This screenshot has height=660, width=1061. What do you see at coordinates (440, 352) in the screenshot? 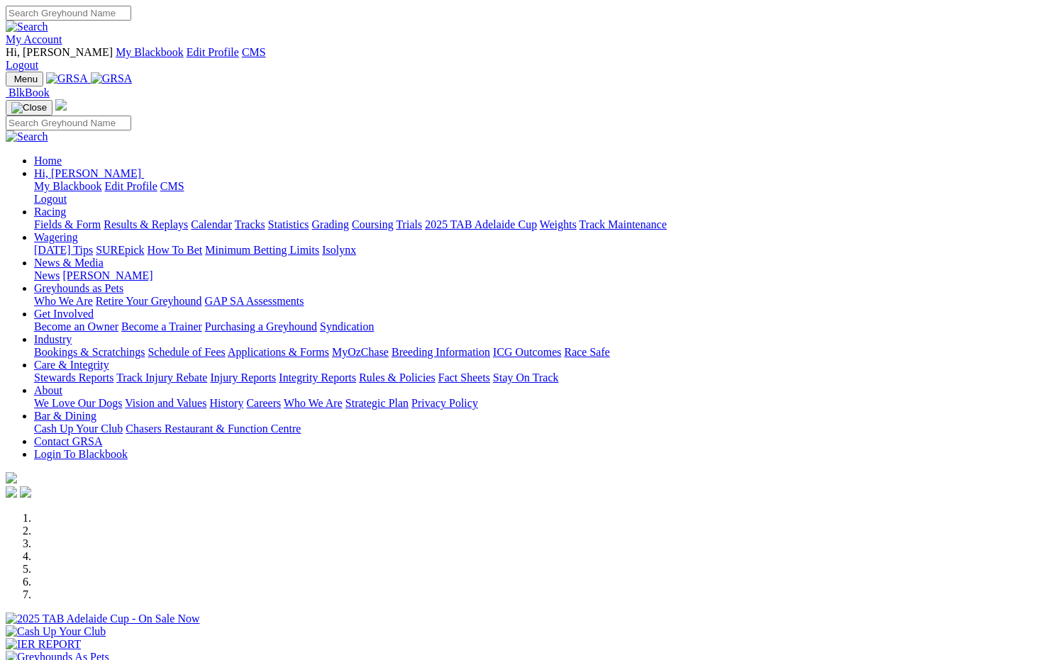
I see `a: Breeding Information` at bounding box center [440, 352].